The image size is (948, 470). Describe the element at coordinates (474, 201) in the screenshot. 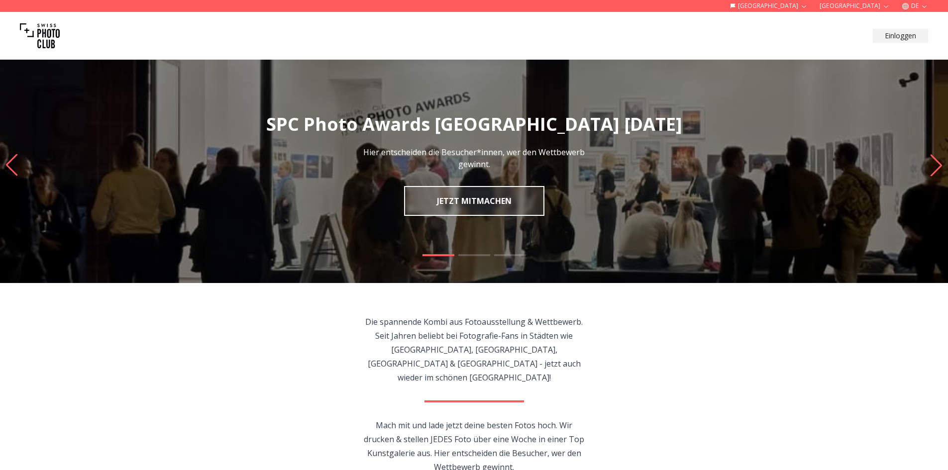

I see `a: JETZT MITMACHEN` at that location.